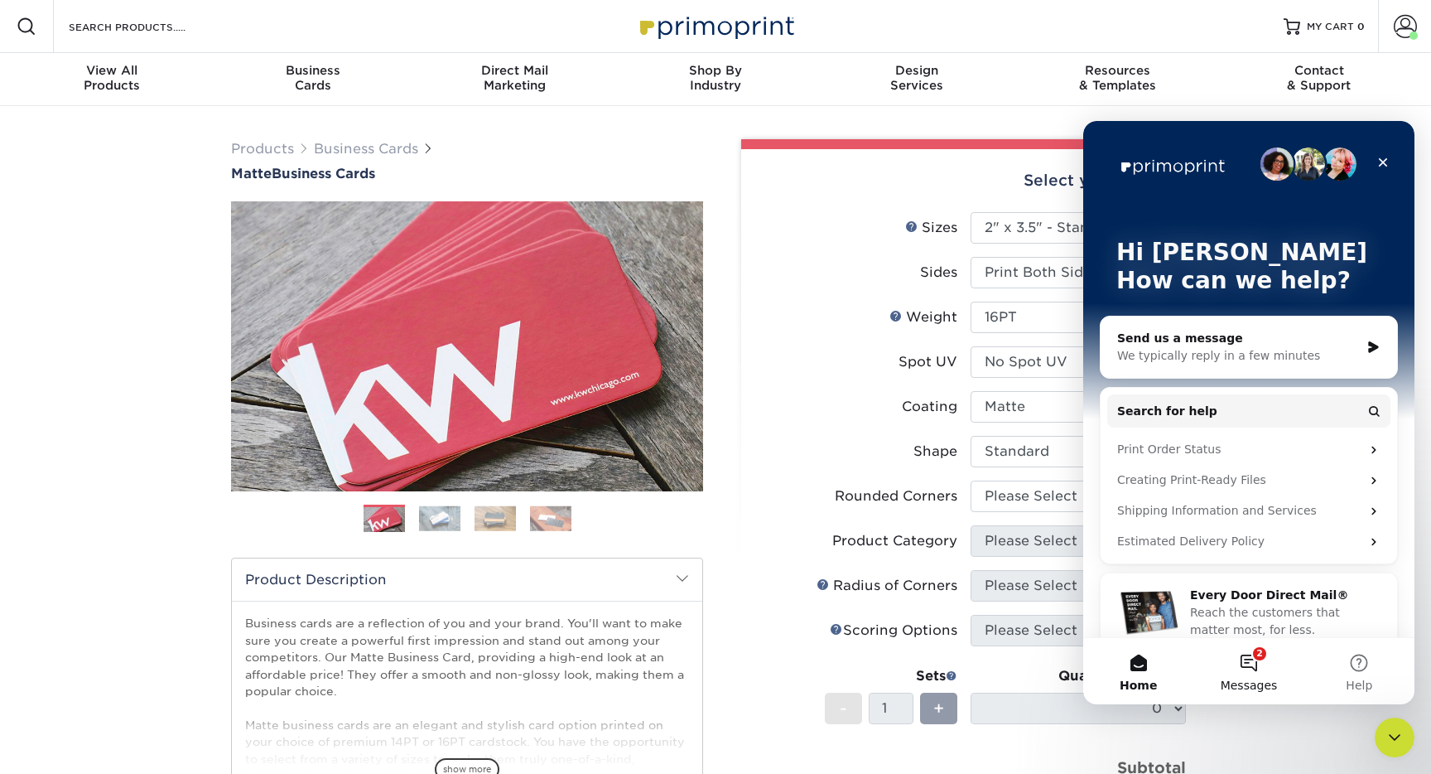 The height and width of the screenshot is (774, 1431). Describe the element at coordinates (716, 80) in the screenshot. I see `a: Shop ByIndustry` at that location.